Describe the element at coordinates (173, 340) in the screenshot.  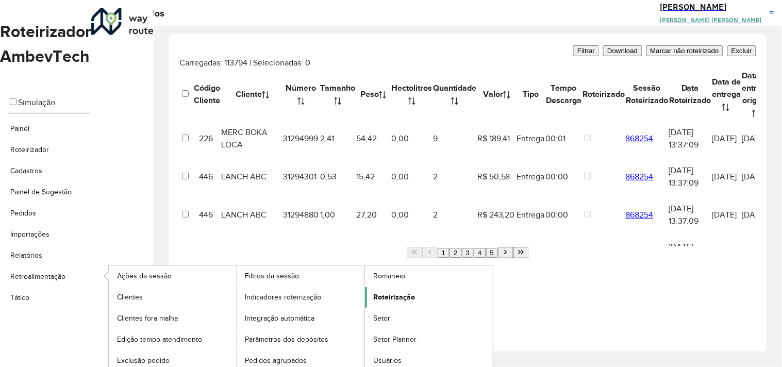
I see `a: Edição tempo atendimento` at that location.